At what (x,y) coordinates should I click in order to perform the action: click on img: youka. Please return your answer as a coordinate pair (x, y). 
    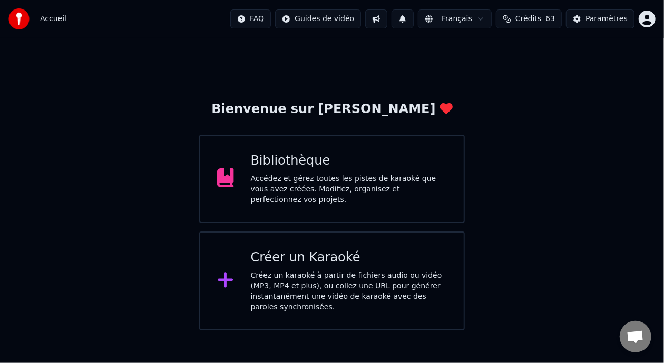
    Looking at the image, I should click on (19, 19).